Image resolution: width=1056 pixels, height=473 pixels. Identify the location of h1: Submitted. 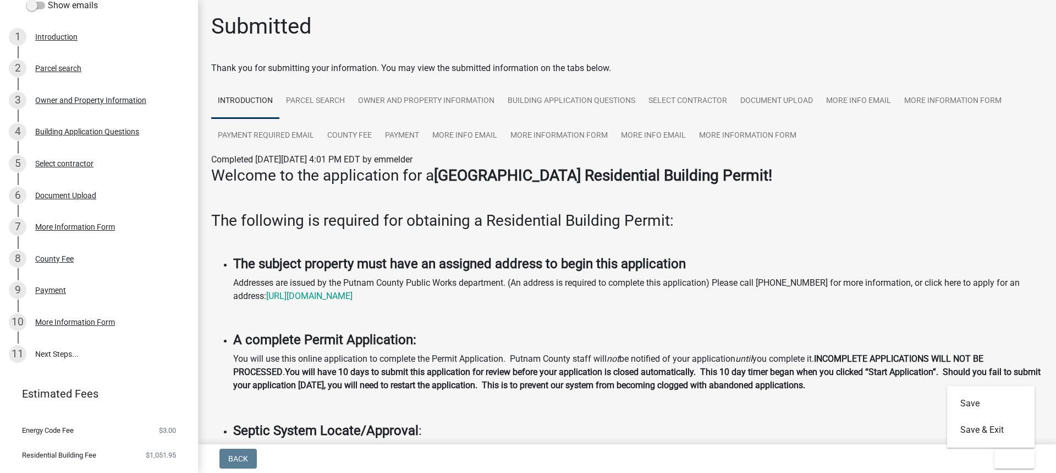
(261, 26).